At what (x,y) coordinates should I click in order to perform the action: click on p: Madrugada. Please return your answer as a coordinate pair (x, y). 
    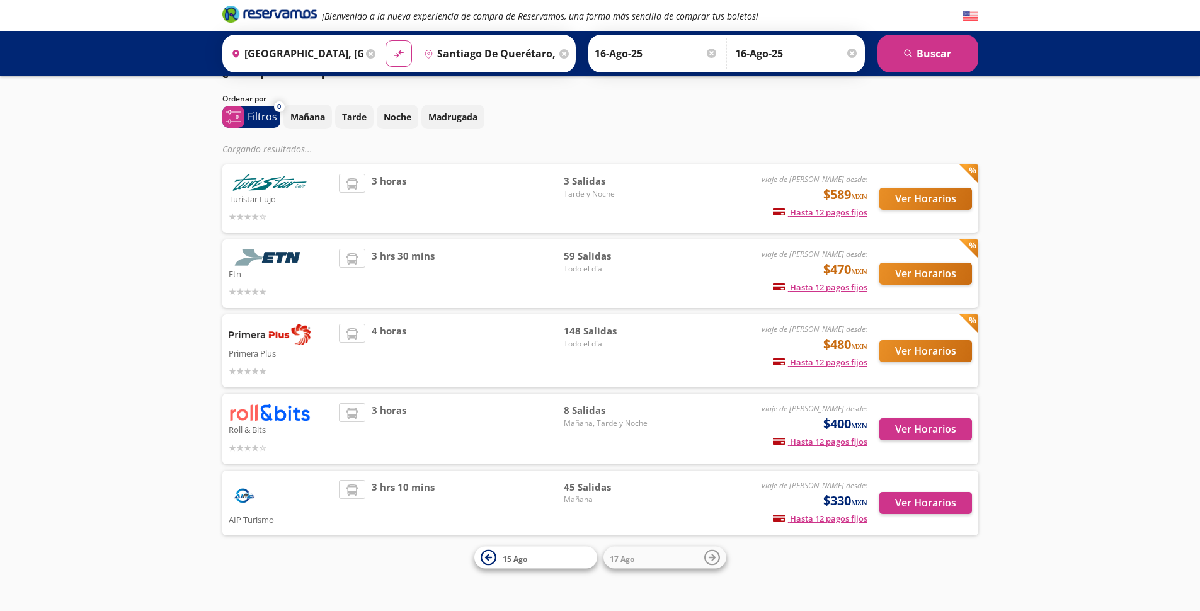
    Looking at the image, I should click on (453, 117).